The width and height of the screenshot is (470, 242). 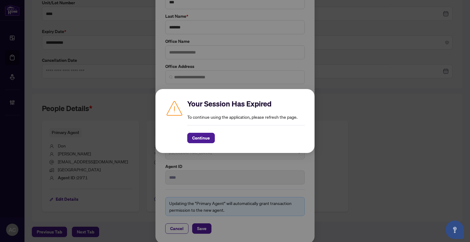 What do you see at coordinates (174, 108) in the screenshot?
I see `img: Caution icon` at bounding box center [174, 108].